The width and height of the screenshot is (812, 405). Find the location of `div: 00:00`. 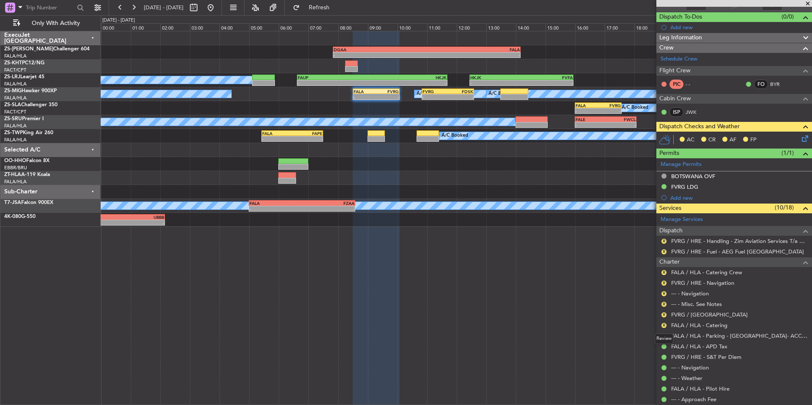

div: 00:00 is located at coordinates (116, 27).